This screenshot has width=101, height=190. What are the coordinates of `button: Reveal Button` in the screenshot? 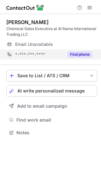 It's located at (80, 54).